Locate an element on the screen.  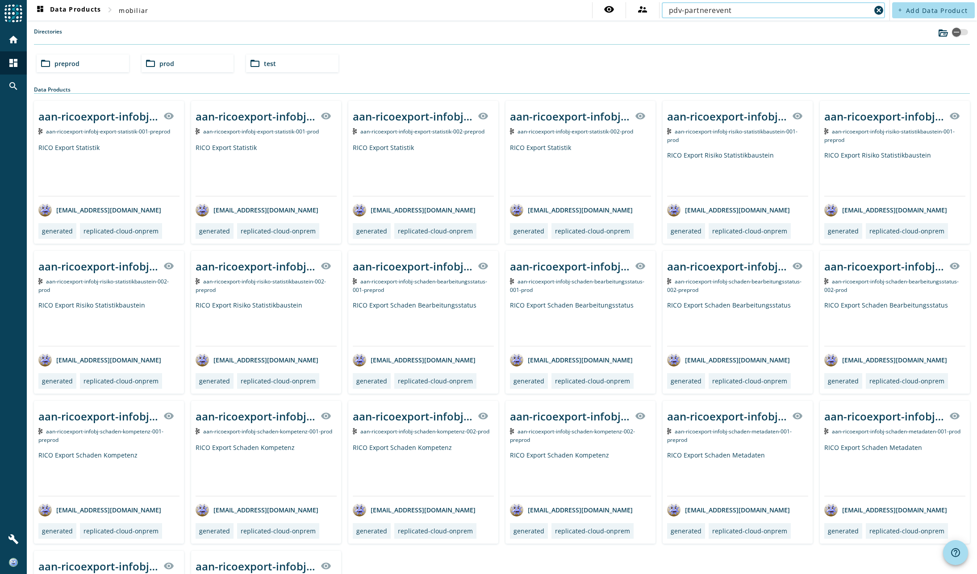
div: RICO Export Risiko Statistikbaustein is located at coordinates (737, 173).